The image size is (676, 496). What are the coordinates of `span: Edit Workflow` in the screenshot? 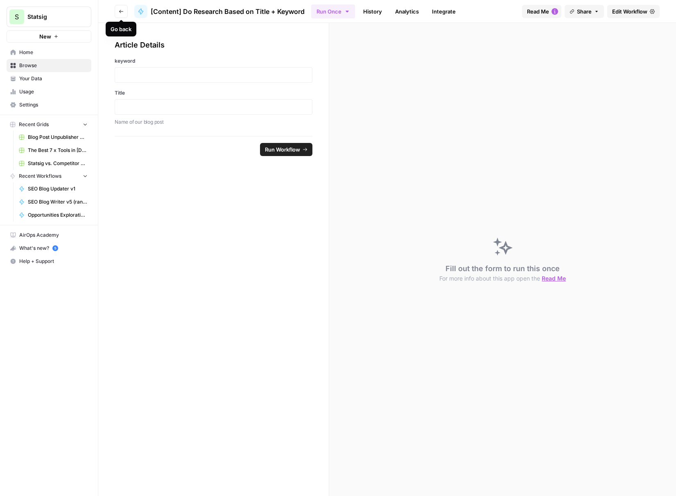 It's located at (630, 11).